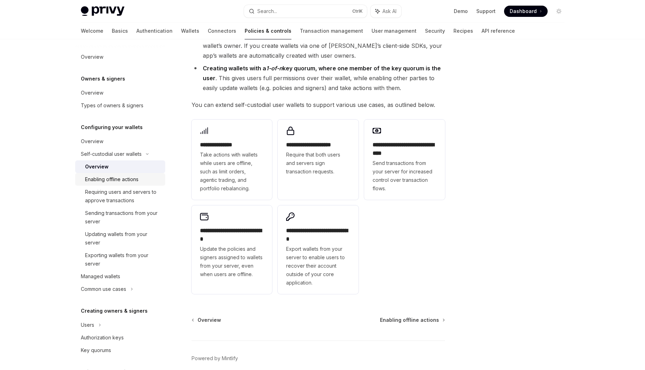 The image size is (645, 370). I want to click on a: Powered by Mintlify, so click(215, 358).